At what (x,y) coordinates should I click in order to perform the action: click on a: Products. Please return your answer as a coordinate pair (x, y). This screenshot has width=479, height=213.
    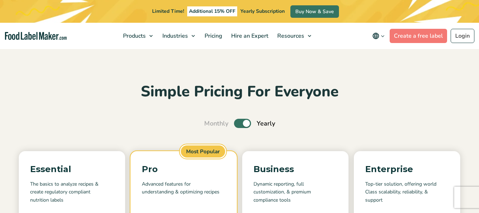
    Looking at the image, I should click on (138, 36).